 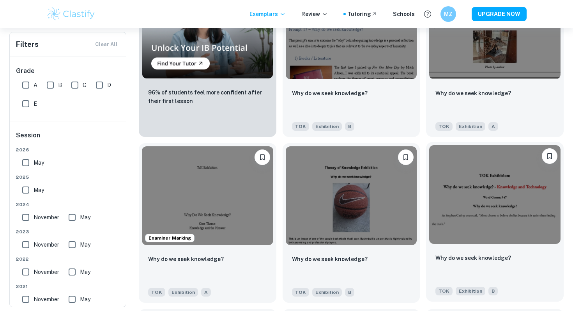 I want to click on a: Tutoring, so click(x=362, y=14).